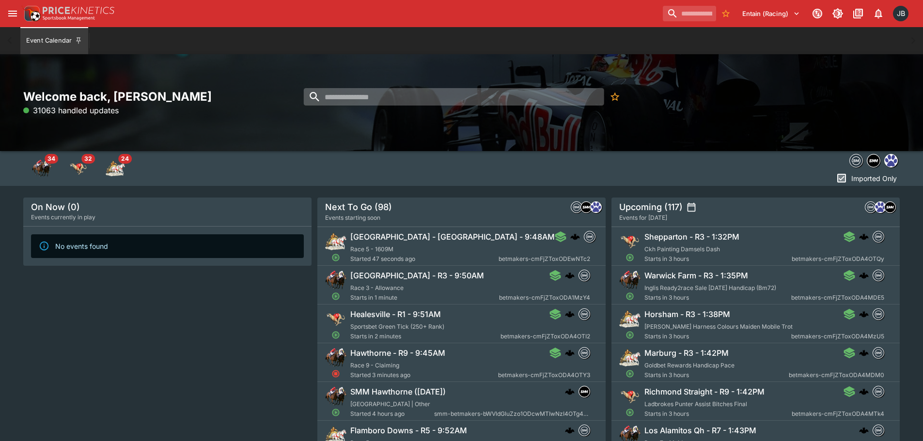 The image size is (923, 441). What do you see at coordinates (392, 414) in the screenshot?
I see `span: Started 4 hours ago` at bounding box center [392, 414].